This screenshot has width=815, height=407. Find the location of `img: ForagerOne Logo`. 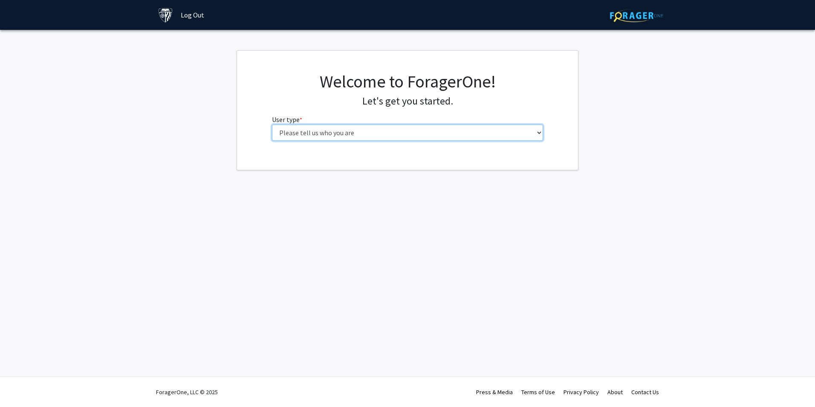

img: ForagerOne Logo is located at coordinates (636, 15).